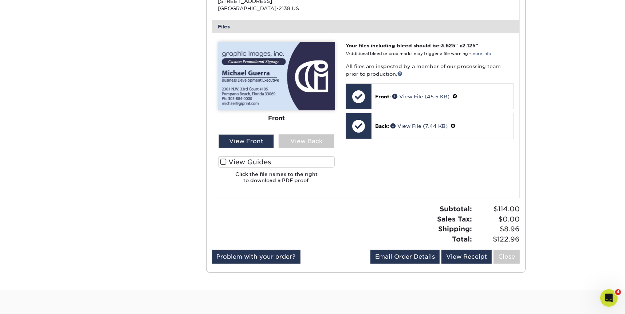 Image resolution: width=625 pixels, height=314 pixels. I want to click on div: Front, so click(276, 118).